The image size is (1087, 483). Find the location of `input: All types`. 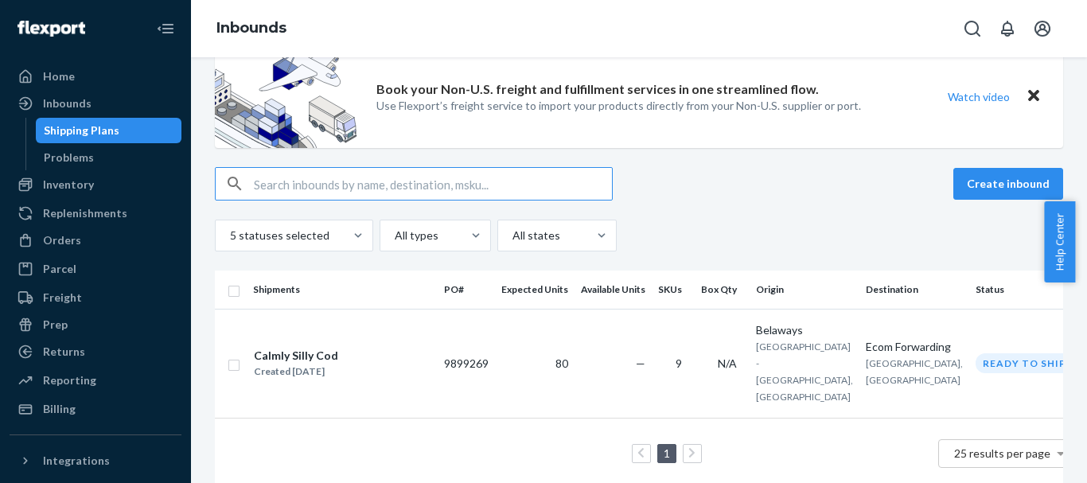

input: All types is located at coordinates (394, 236).